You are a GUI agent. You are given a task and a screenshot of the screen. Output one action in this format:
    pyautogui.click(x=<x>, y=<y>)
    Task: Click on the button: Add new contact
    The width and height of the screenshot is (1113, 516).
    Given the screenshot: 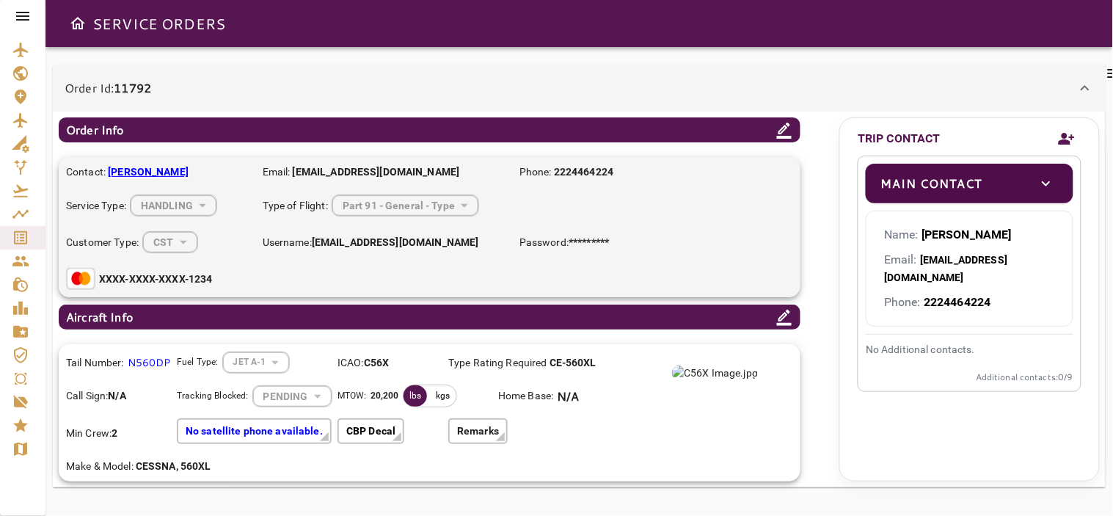 What is the action you would take?
    pyautogui.click(x=1067, y=139)
    